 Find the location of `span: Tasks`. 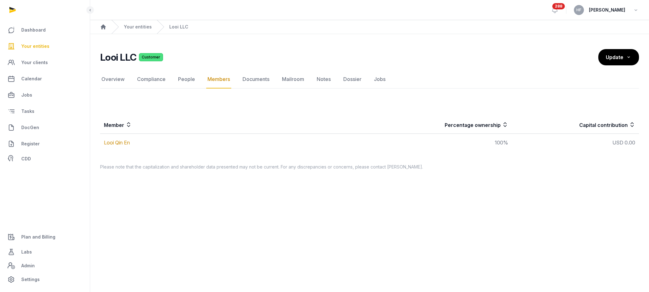

span: Tasks is located at coordinates (28, 111).